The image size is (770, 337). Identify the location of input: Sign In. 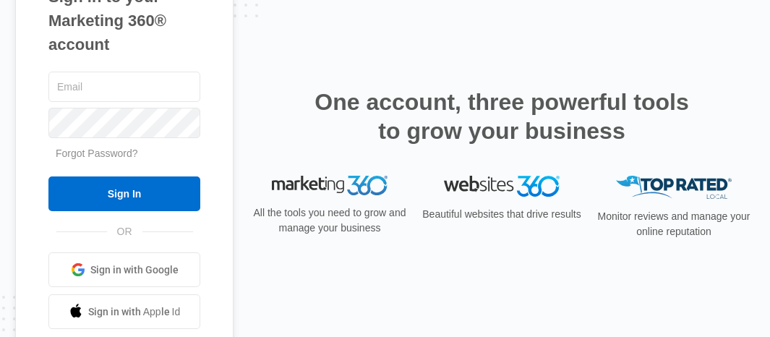
(124, 194).